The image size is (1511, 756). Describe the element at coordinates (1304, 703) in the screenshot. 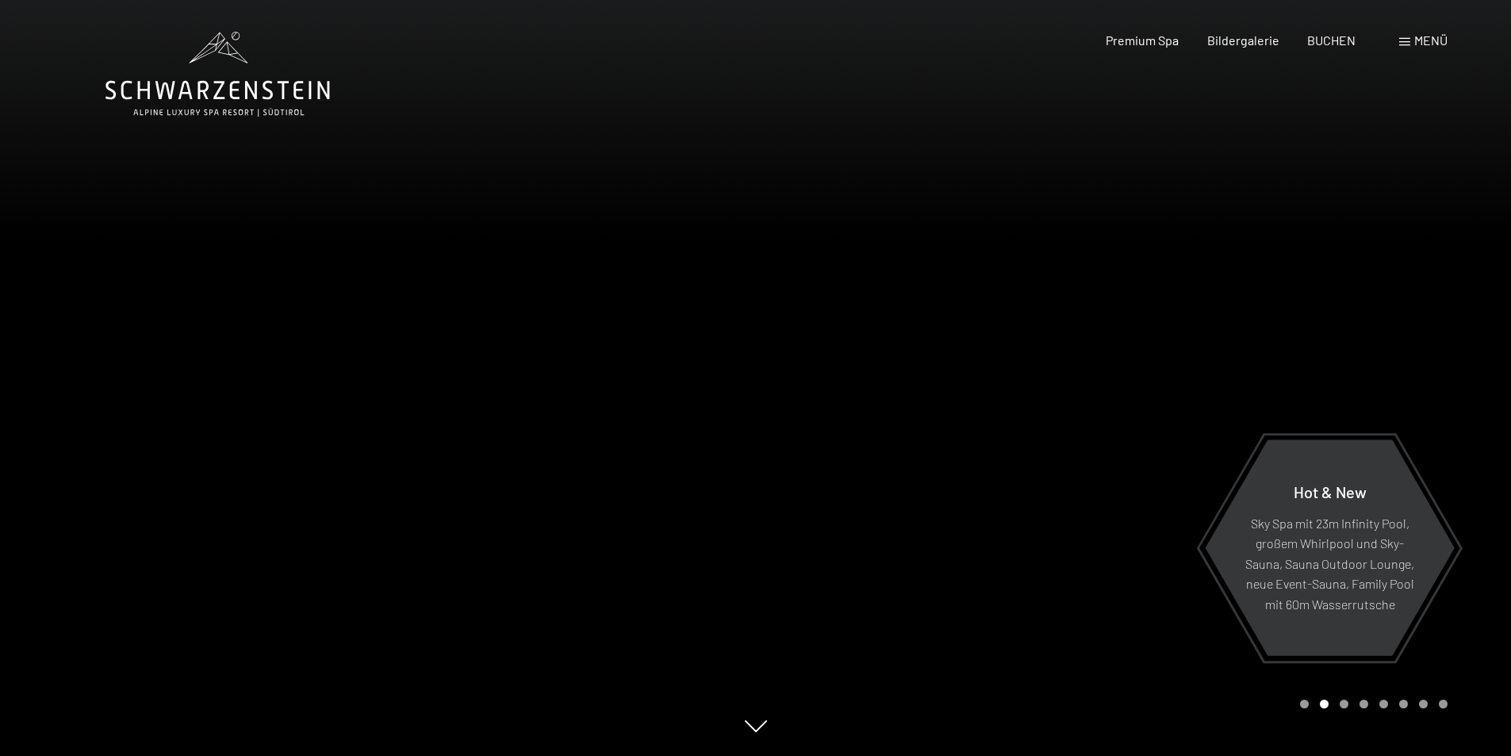

I see `div: Carousel Page 1` at that location.